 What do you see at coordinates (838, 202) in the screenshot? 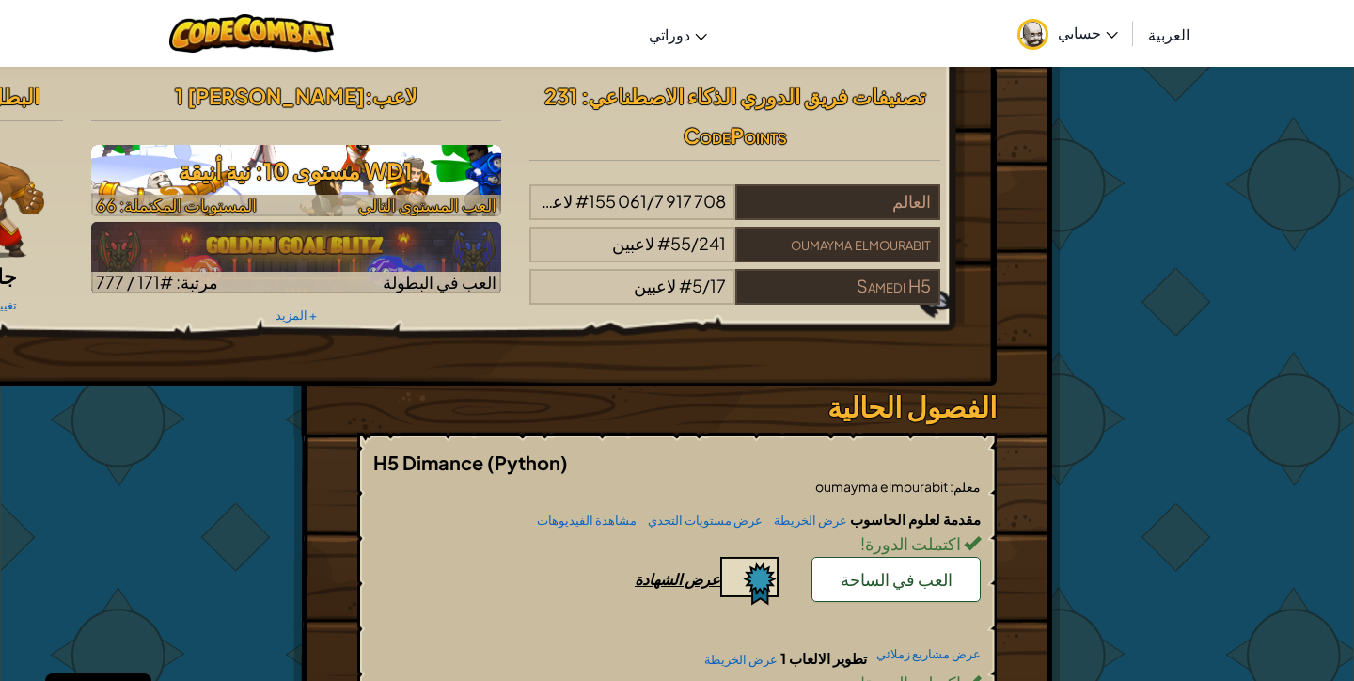
I see `div: العالم` at bounding box center [838, 202].